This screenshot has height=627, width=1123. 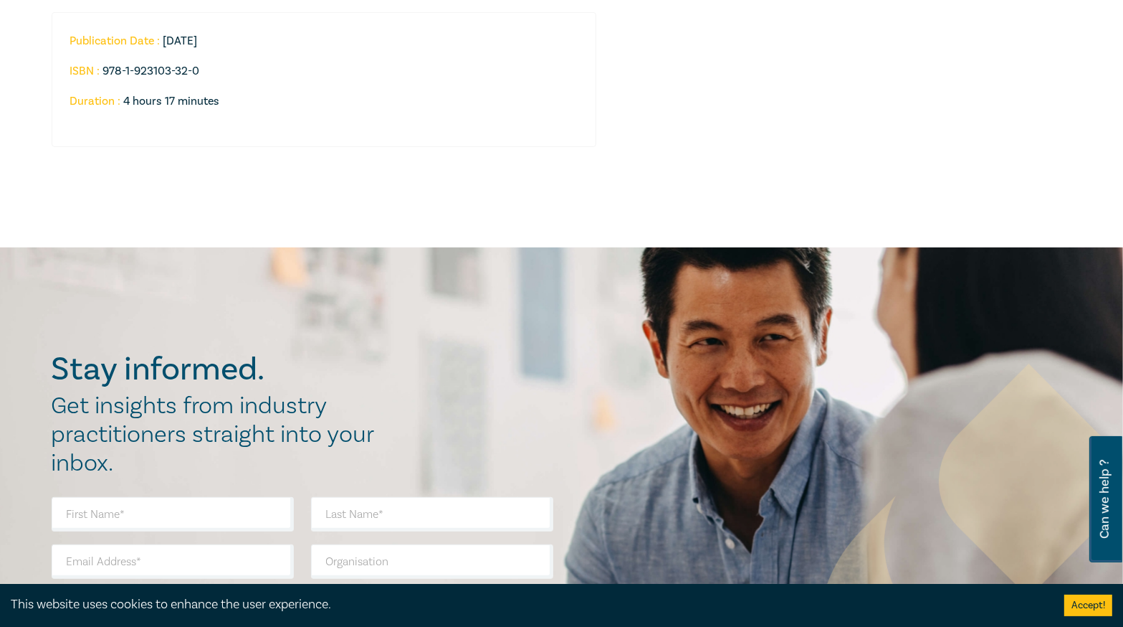 What do you see at coordinates (1088, 605) in the screenshot?
I see `button: Accept cookies` at bounding box center [1088, 605].